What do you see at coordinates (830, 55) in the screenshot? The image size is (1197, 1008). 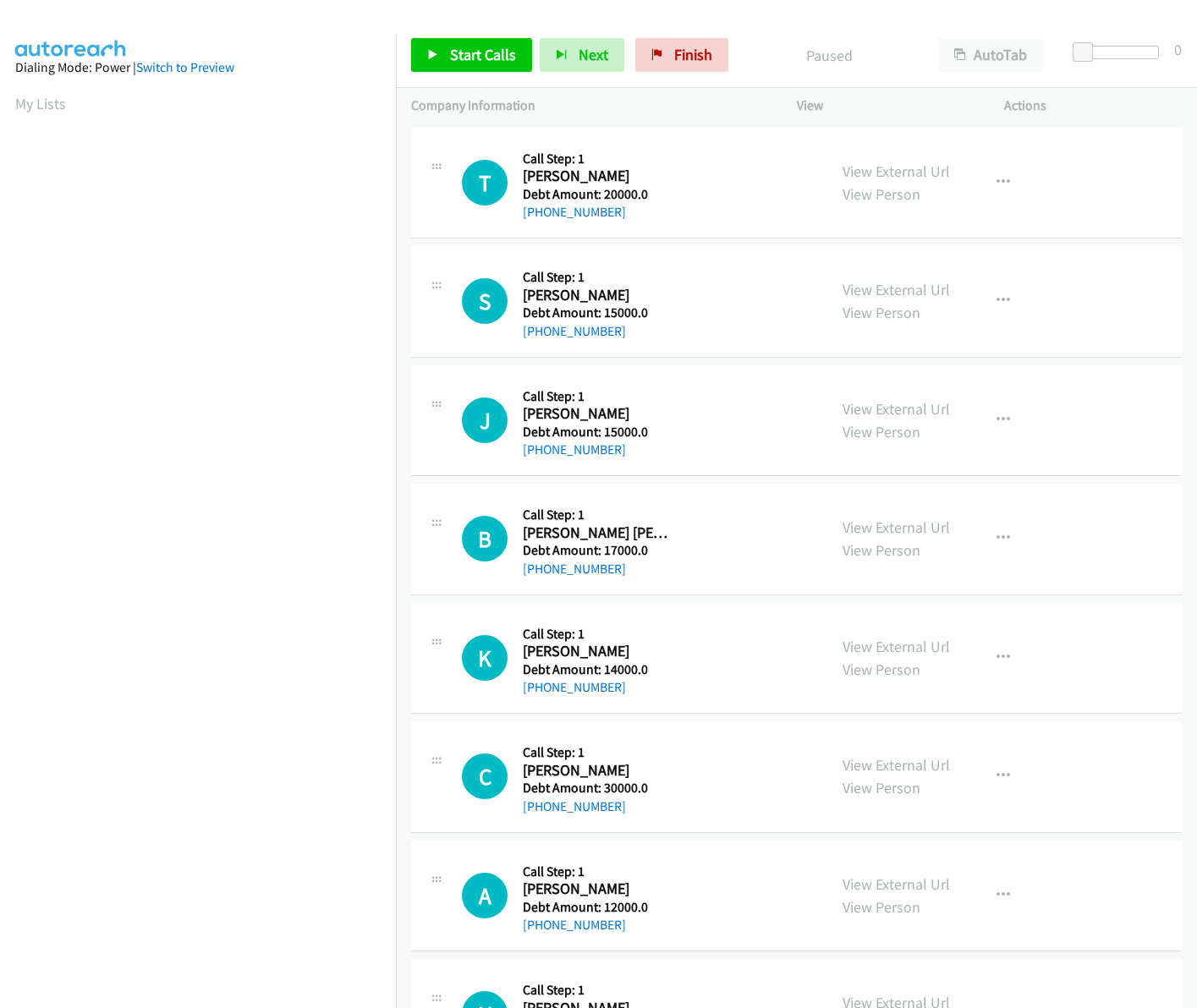 I see `p: Paused` at bounding box center [830, 55].